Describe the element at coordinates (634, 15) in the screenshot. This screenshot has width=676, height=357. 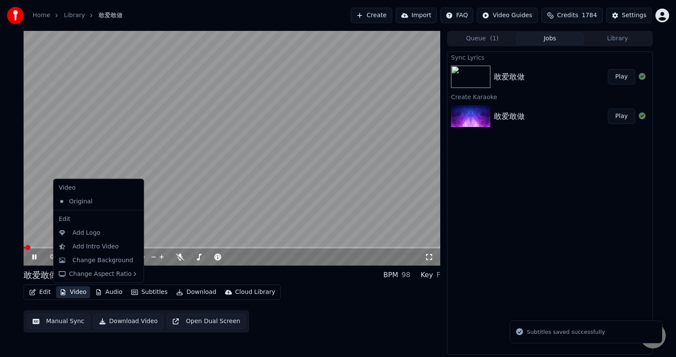
I see `div: Settings` at that location.